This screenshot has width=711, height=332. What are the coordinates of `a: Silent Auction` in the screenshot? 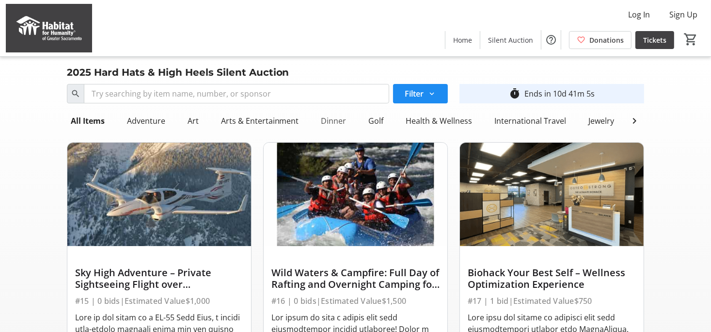 It's located at (510, 40).